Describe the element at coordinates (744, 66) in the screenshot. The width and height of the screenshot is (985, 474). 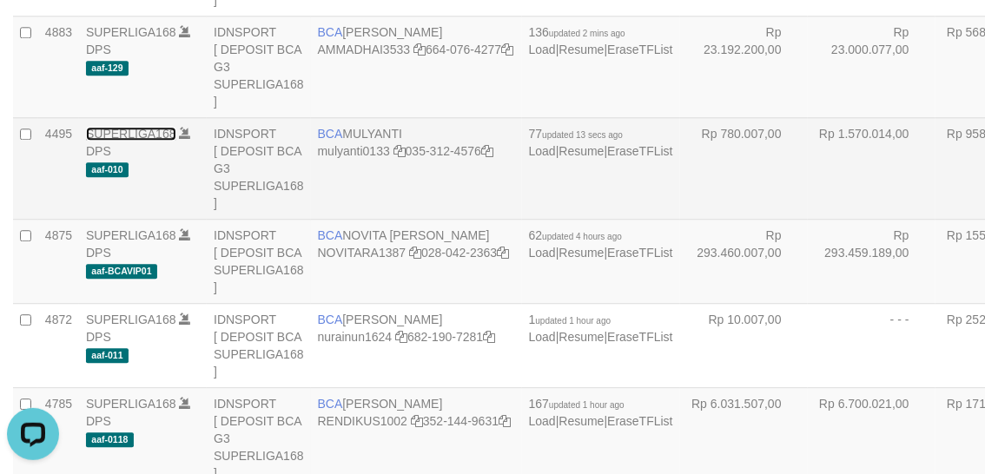
I see `td: Rp 23.192.200,00` at that location.